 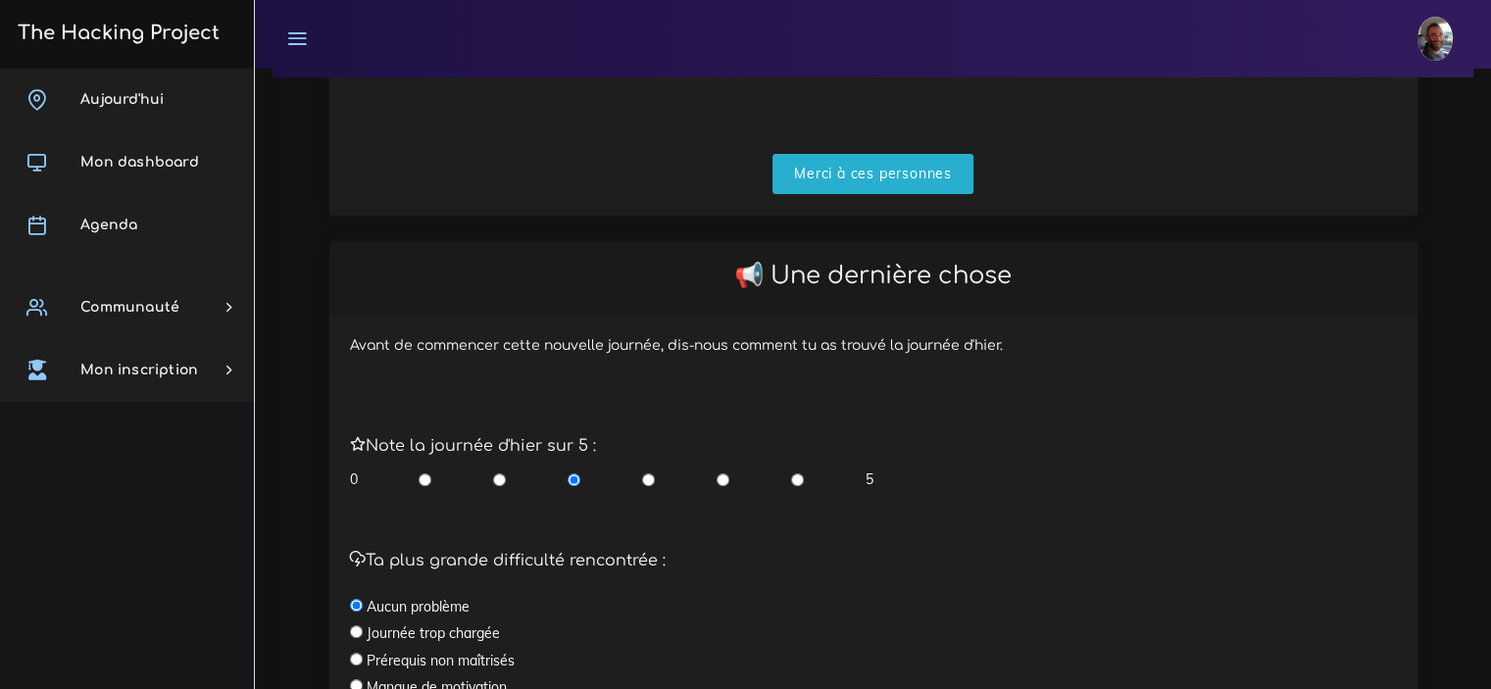 I want to click on span: Communauté, so click(x=129, y=307).